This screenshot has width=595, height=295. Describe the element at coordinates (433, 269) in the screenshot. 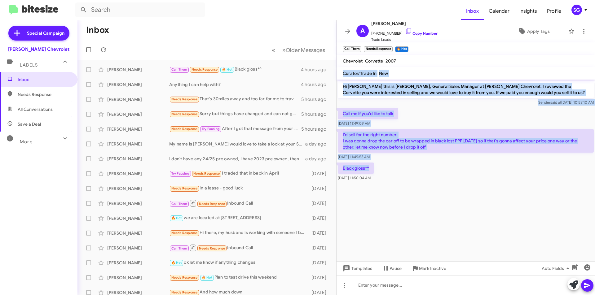

I see `span: Mark Inactive` at that location.